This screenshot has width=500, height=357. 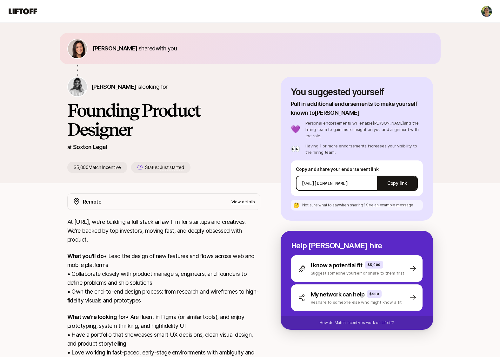 What do you see at coordinates (85, 256) in the screenshot?
I see `strong: What you'll do` at bounding box center [85, 256].